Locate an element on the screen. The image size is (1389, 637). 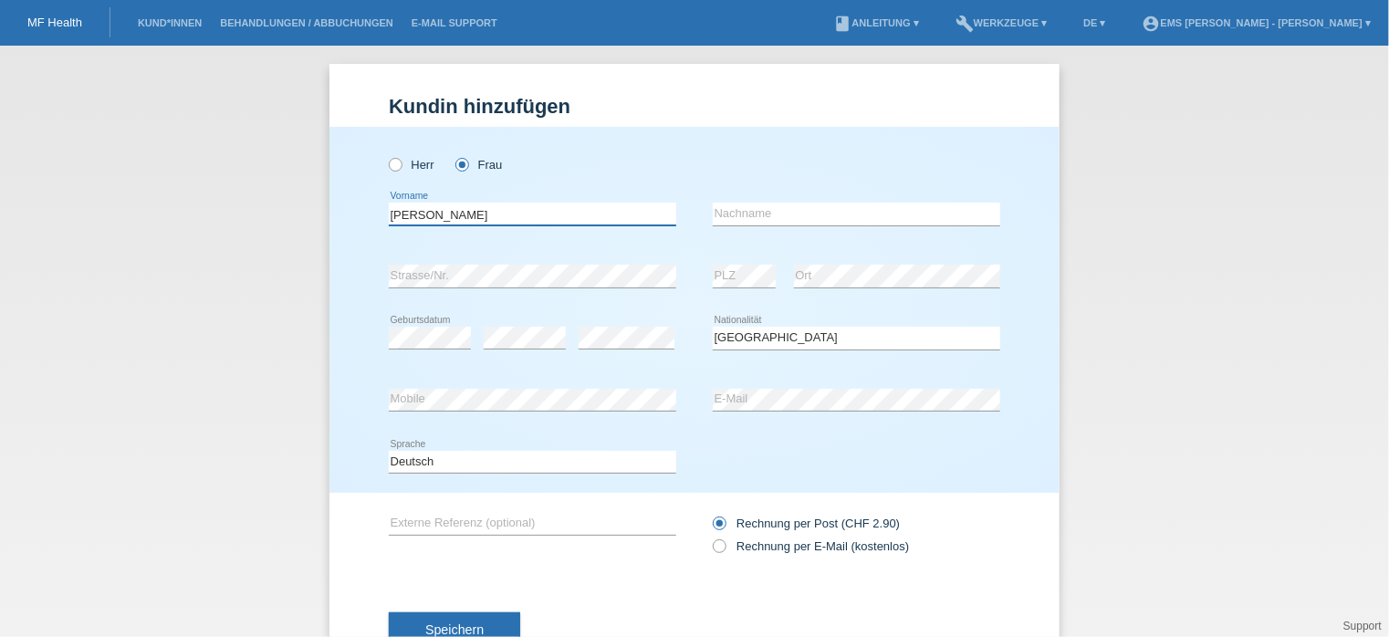
label: Herr is located at coordinates (412, 164).